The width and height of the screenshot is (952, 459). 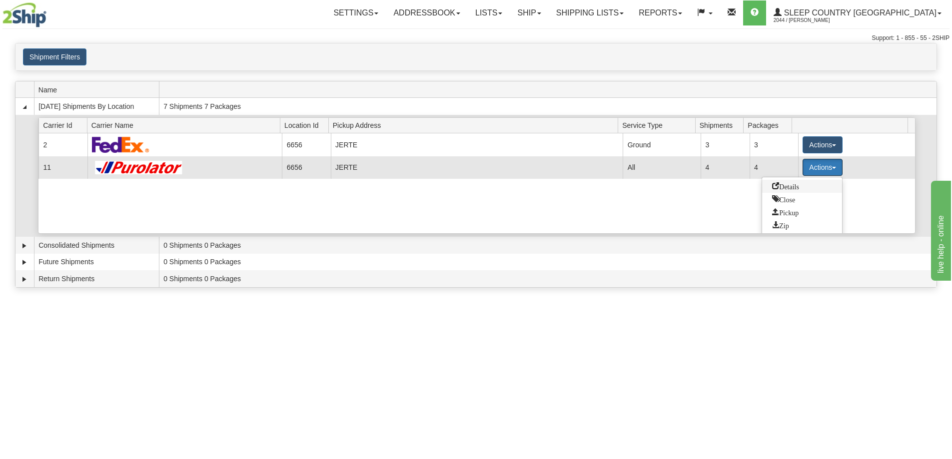 I want to click on span: Close, so click(x=783, y=199).